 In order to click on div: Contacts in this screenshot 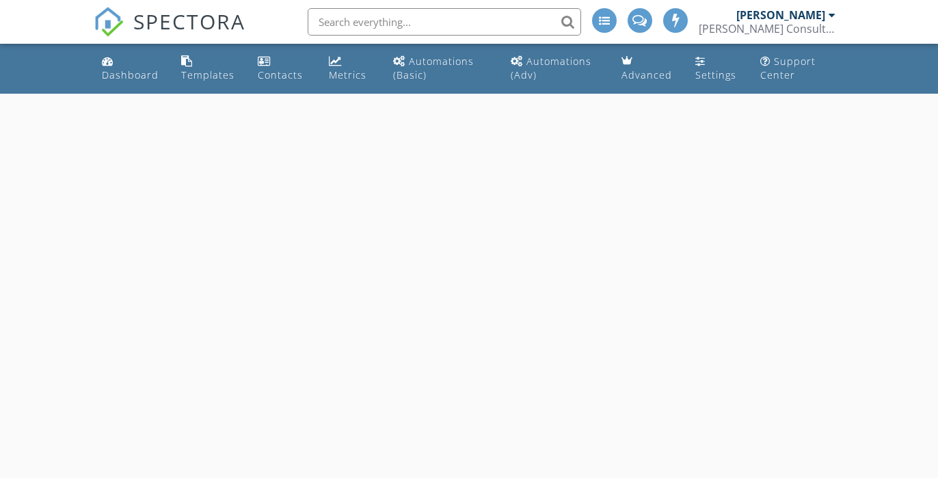, I will do `click(280, 74)`.